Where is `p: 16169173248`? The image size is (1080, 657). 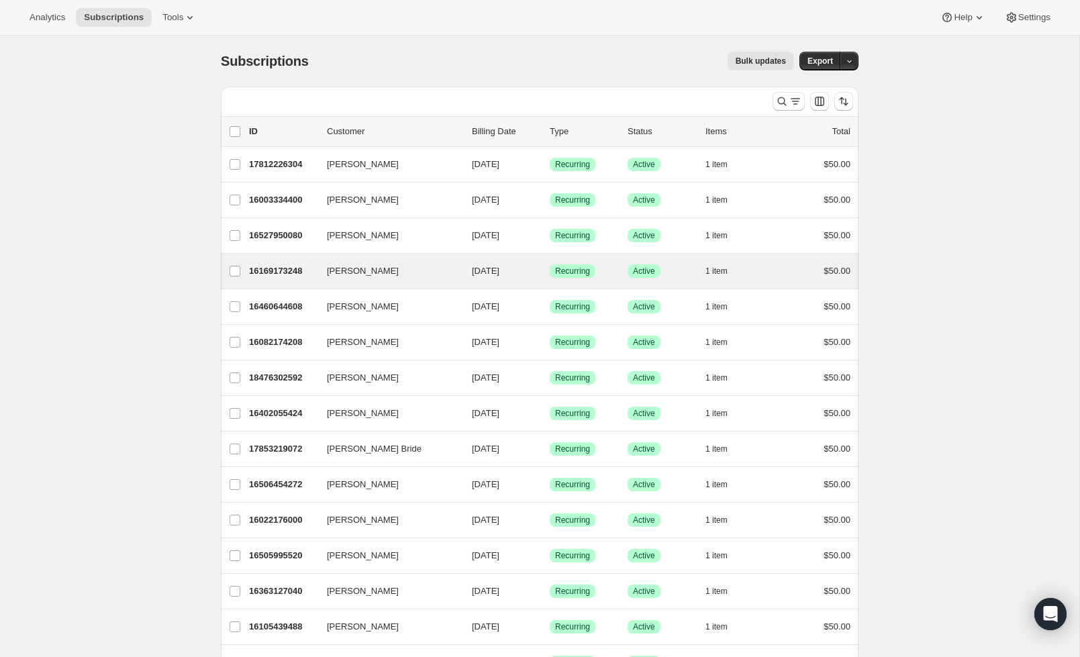 p: 16169173248 is located at coordinates (283, 271).